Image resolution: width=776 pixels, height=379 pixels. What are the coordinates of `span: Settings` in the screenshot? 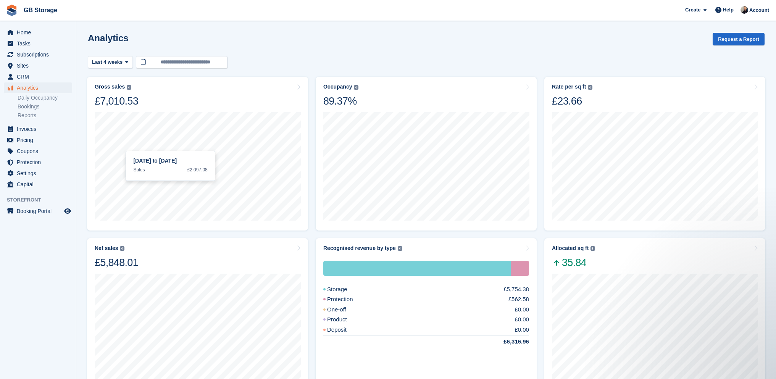 It's located at (40, 173).